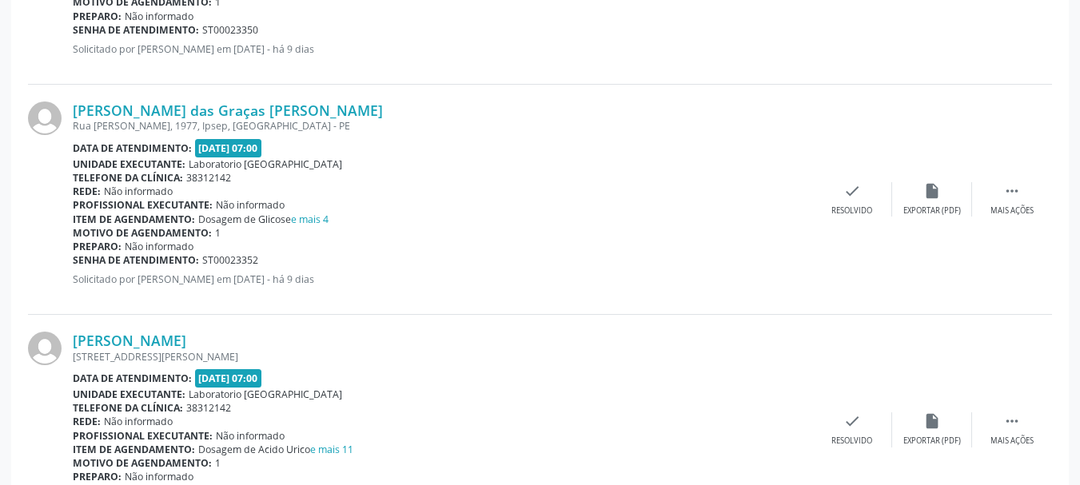  I want to click on span: ST00023352, so click(230, 260).